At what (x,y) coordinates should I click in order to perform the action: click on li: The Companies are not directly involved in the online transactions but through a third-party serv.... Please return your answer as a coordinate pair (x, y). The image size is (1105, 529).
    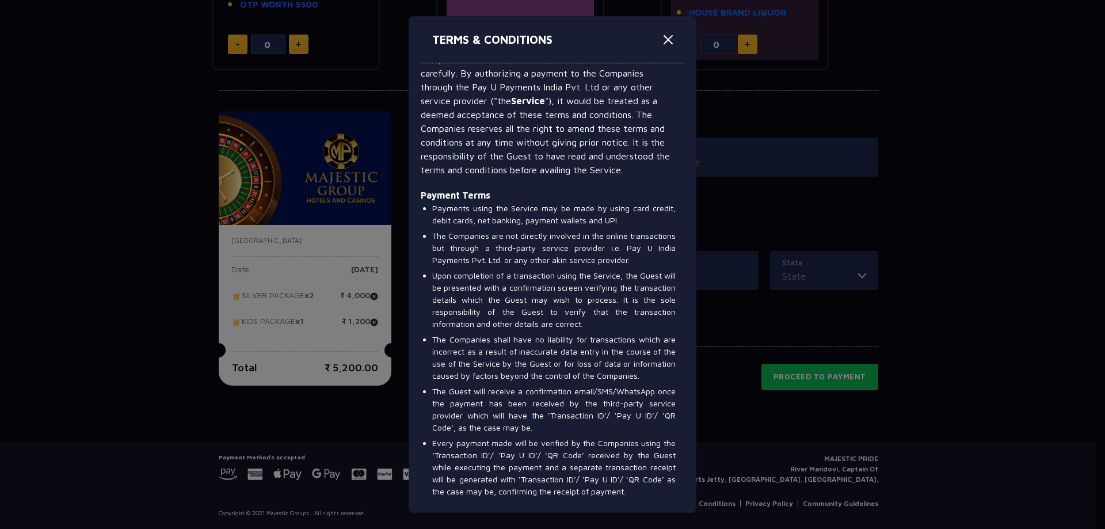
    Looking at the image, I should click on (554, 247).